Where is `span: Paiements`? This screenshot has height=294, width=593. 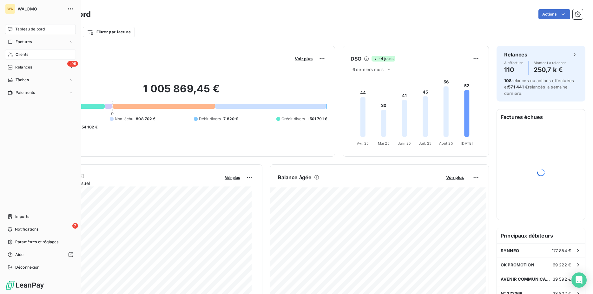 span: Paiements is located at coordinates (25, 93).